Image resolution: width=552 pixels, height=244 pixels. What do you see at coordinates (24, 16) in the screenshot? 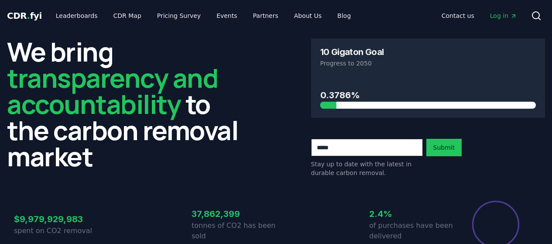
I see `a: CDR.fyi` at bounding box center [24, 16].